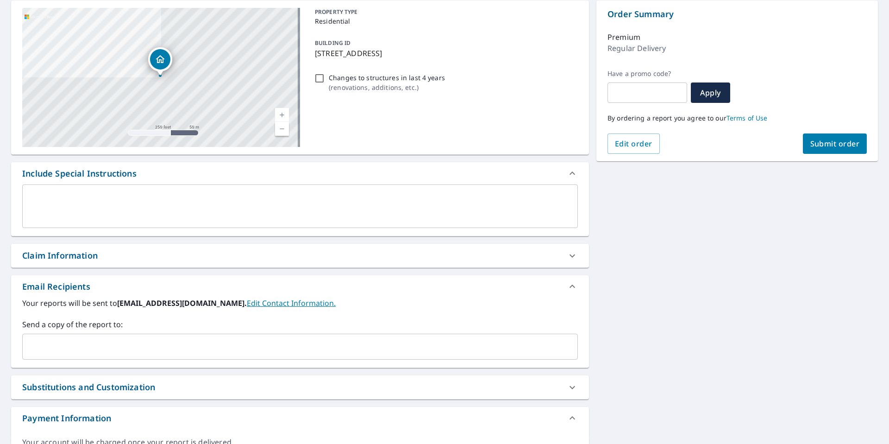  What do you see at coordinates (647, 74) in the screenshot?
I see `label: Have a promo code?` at bounding box center [647, 74].